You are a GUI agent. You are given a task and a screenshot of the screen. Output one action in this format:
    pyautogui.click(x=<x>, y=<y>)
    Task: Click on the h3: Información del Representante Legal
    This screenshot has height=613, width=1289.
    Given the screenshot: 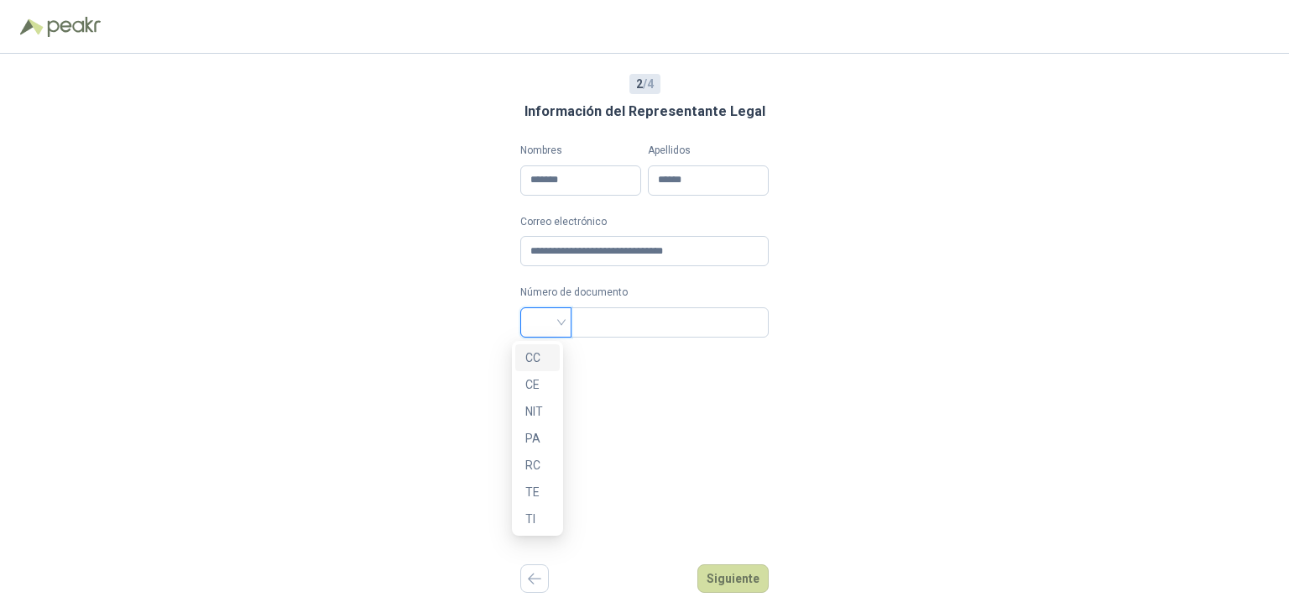 What is the action you would take?
    pyautogui.click(x=645, y=112)
    